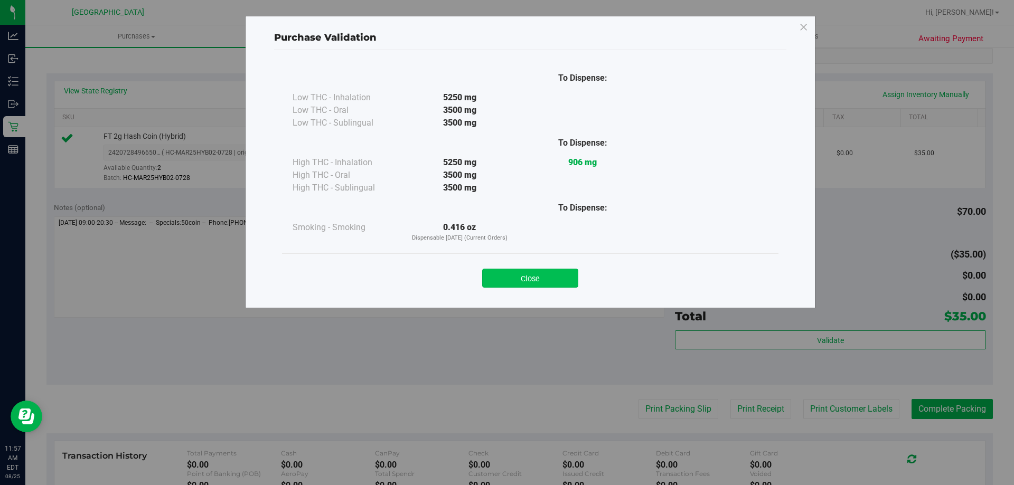  I want to click on div: Low THC - Oral, so click(345, 110).